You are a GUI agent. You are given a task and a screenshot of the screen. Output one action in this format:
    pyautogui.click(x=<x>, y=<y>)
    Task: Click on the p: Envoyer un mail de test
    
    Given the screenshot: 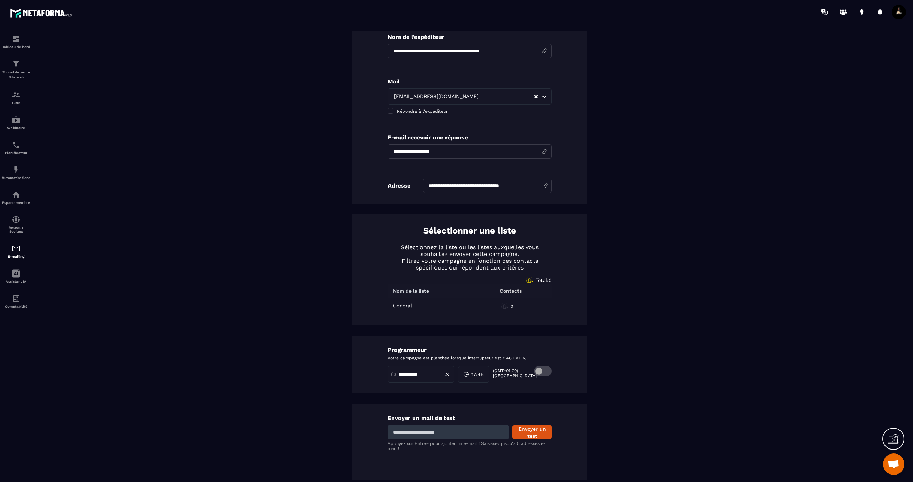 What is the action you would take?
    pyautogui.click(x=470, y=418)
    